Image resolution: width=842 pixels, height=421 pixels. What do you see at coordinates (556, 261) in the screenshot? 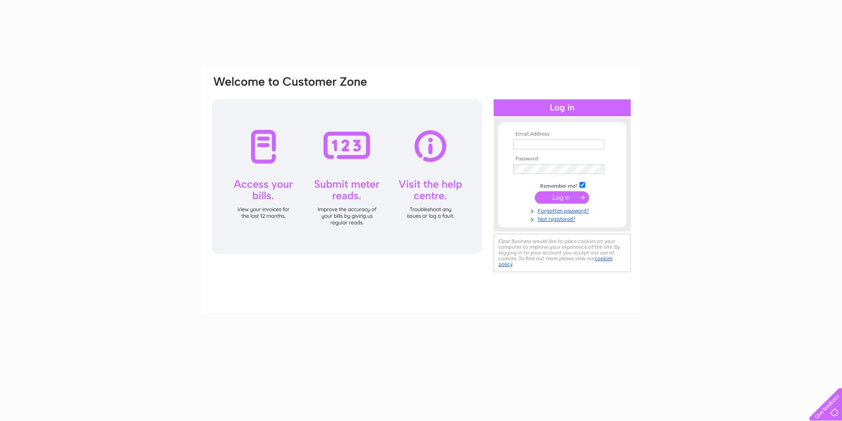
I see `a: cookies policy` at bounding box center [556, 261].